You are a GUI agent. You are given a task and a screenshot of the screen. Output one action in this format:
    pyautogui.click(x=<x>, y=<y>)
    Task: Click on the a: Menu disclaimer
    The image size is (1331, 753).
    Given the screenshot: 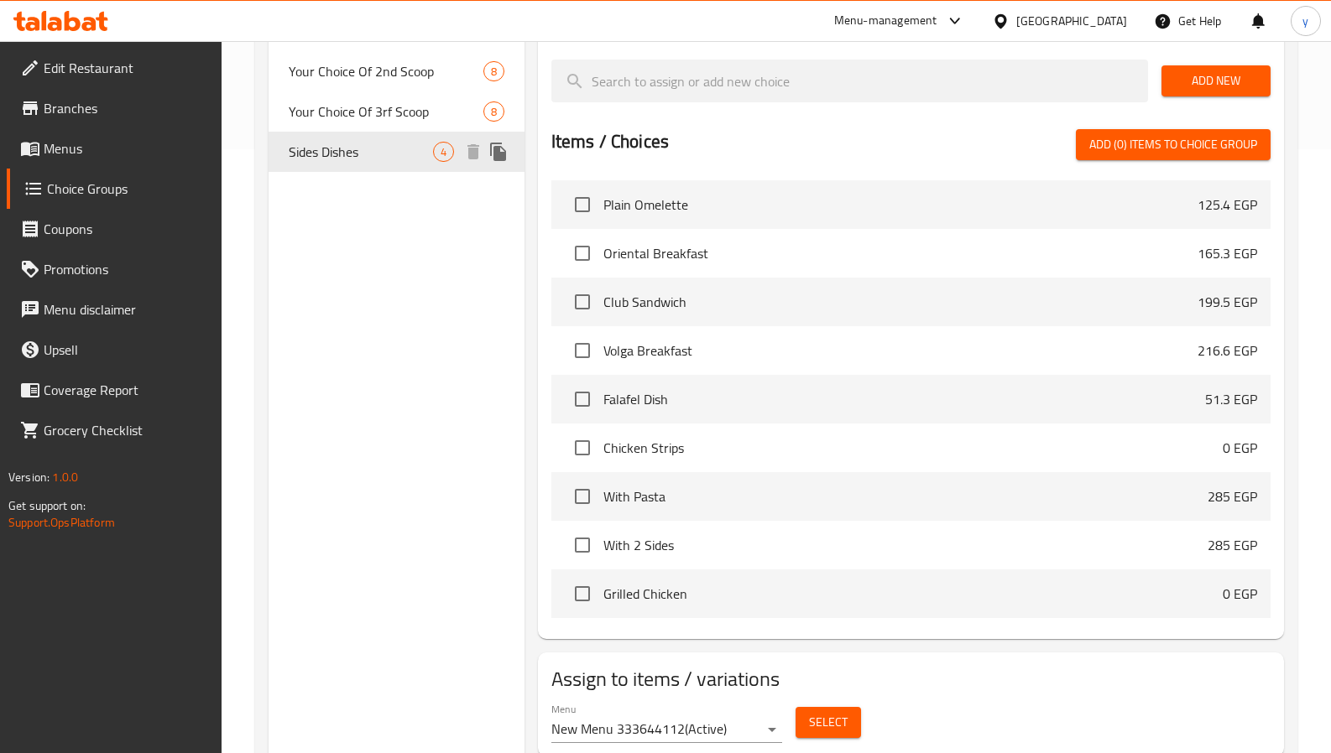 What is the action you would take?
    pyautogui.click(x=114, y=310)
    